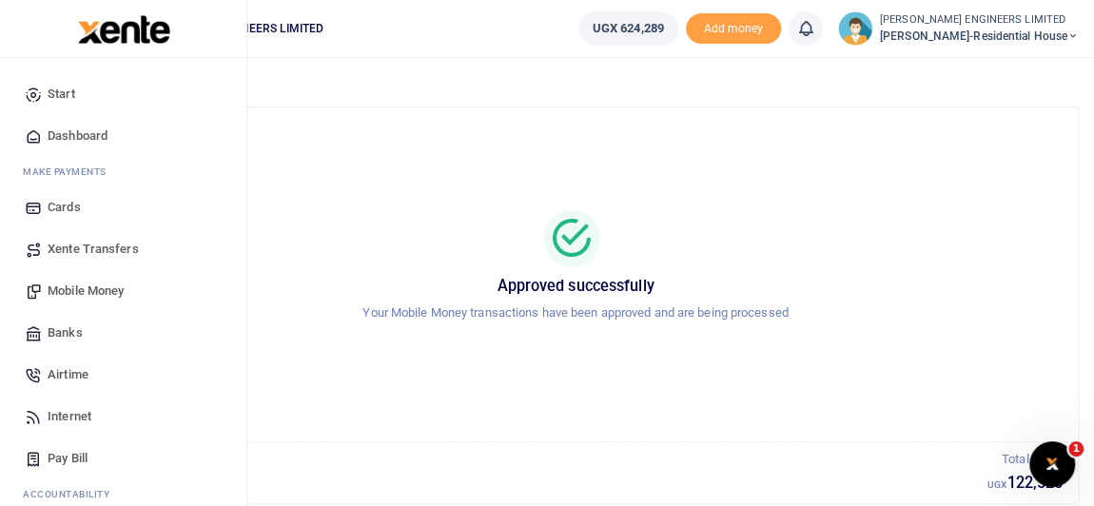 Image resolution: width=1094 pixels, height=506 pixels. Describe the element at coordinates (123, 249) in the screenshot. I see `a: Xente Transfers` at that location.